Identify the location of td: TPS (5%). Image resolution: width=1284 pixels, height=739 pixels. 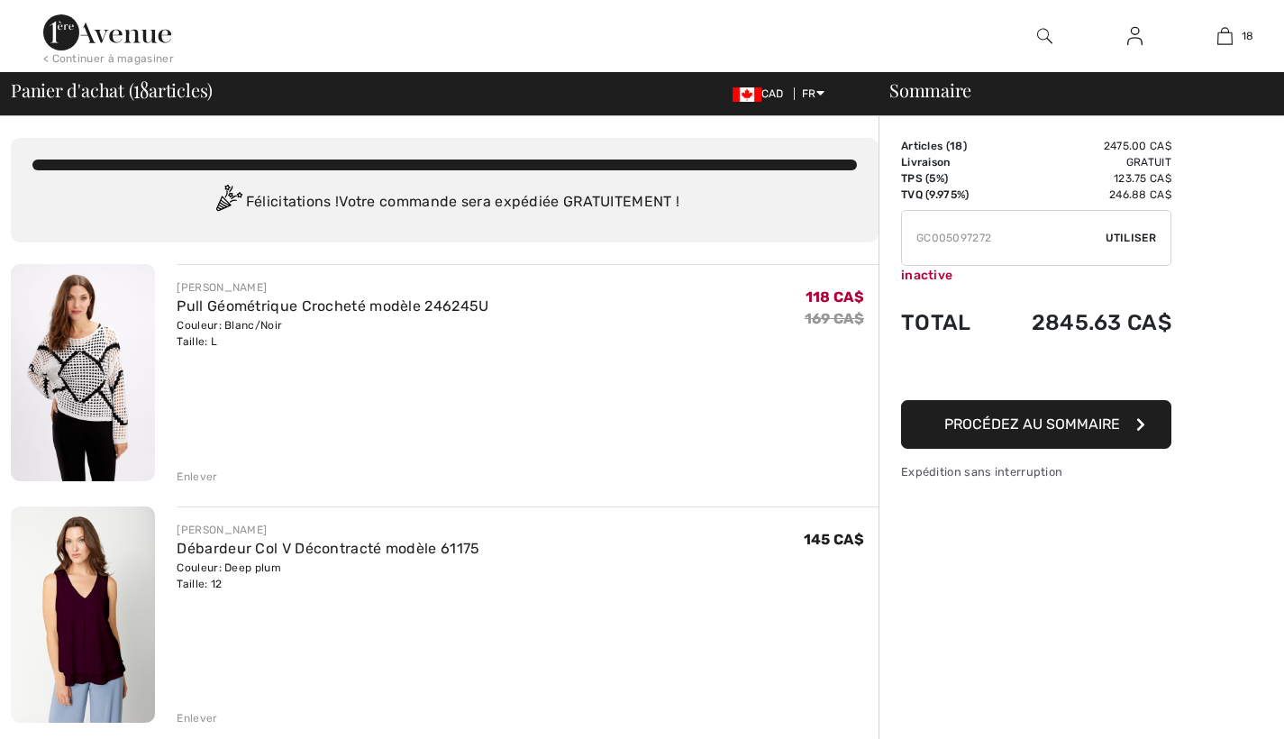
(946, 178).